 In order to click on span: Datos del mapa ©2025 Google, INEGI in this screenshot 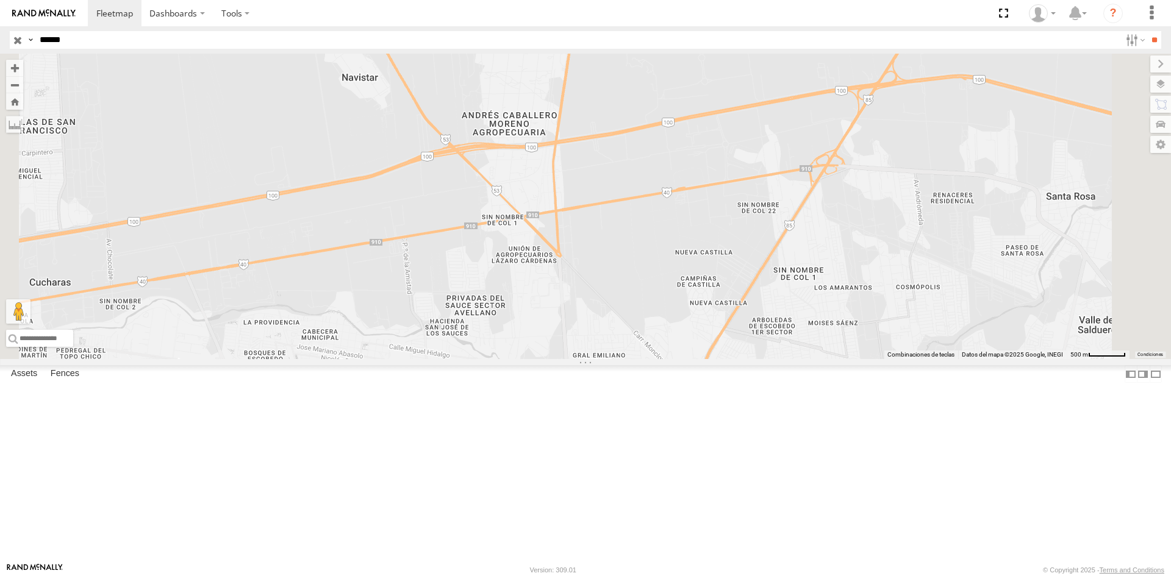, I will do `click(1012, 354)`.